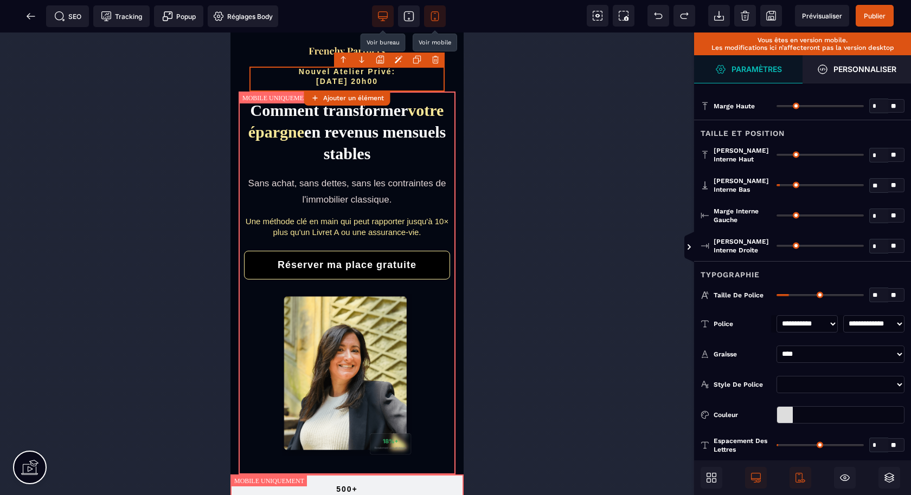 The height and width of the screenshot is (495, 911). I want to click on span: Ouvrir les calques, so click(889, 478).